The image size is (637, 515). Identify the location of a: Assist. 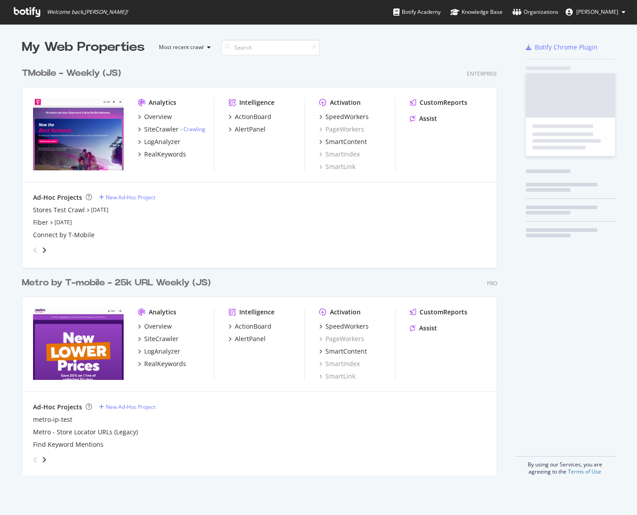
(423, 119).